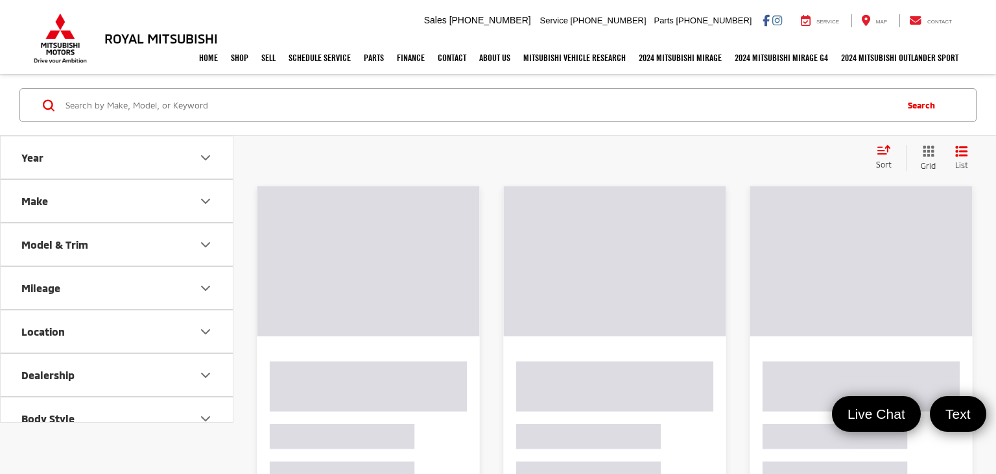 This screenshot has width=996, height=474. What do you see at coordinates (681, 58) in the screenshot?
I see `a: 2024 Mitsubishi Mirage` at bounding box center [681, 58].